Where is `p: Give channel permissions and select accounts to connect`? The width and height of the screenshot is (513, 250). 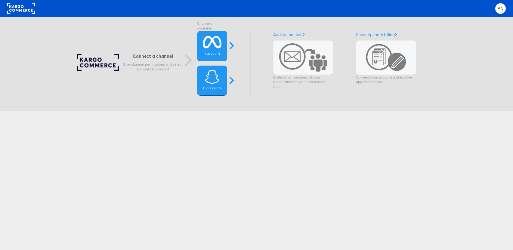
p: Give channel permissions and select accounts to connect is located at coordinates (153, 67).